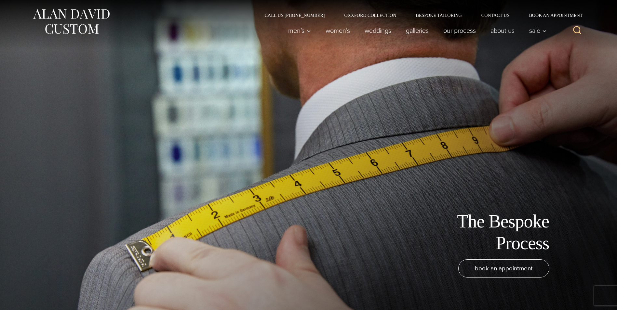 This screenshot has height=310, width=617. What do you see at coordinates (496, 15) in the screenshot?
I see `a: Contact Us` at bounding box center [496, 15].